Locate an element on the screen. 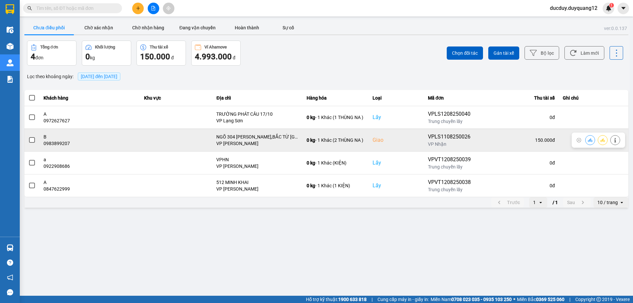 The width and height of the screenshot is (633, 303). div: - 1 Khác (2 THÙNG NA ) is located at coordinates (336, 140).